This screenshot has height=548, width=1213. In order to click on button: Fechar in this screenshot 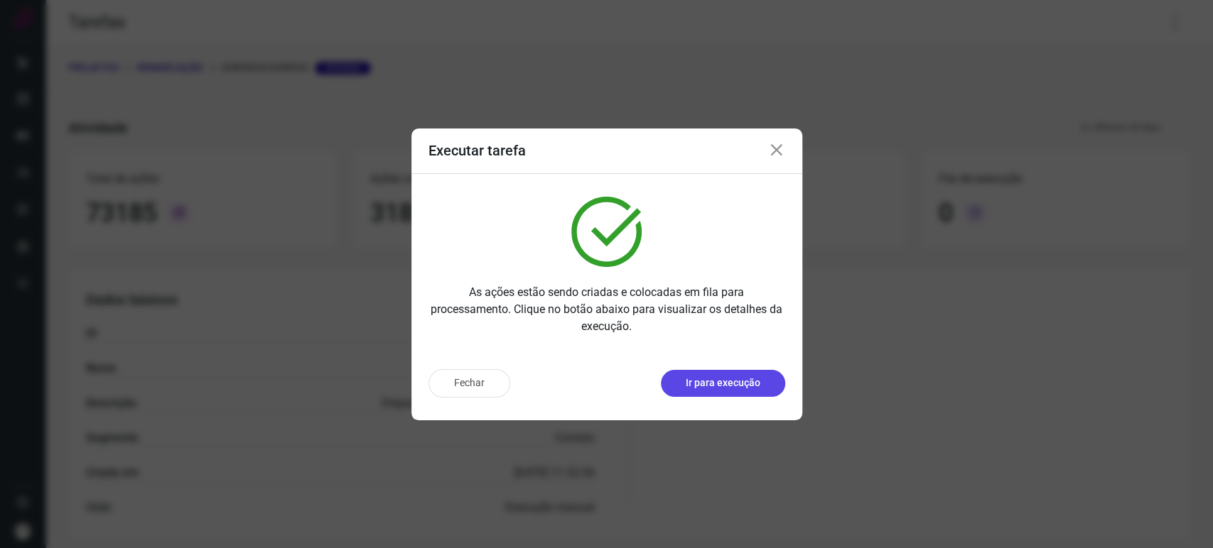, I will do `click(469, 384)`.